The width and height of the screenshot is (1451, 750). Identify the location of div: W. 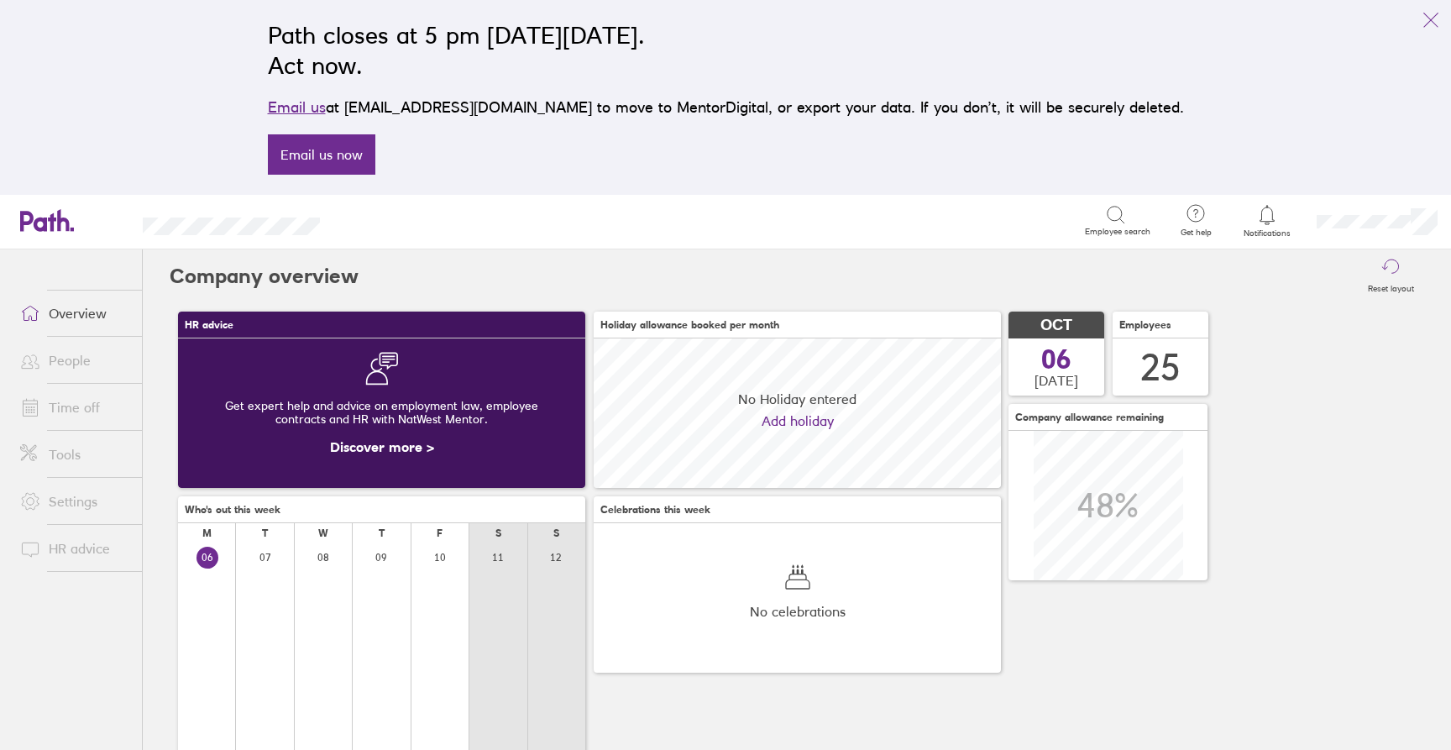
(323, 533).